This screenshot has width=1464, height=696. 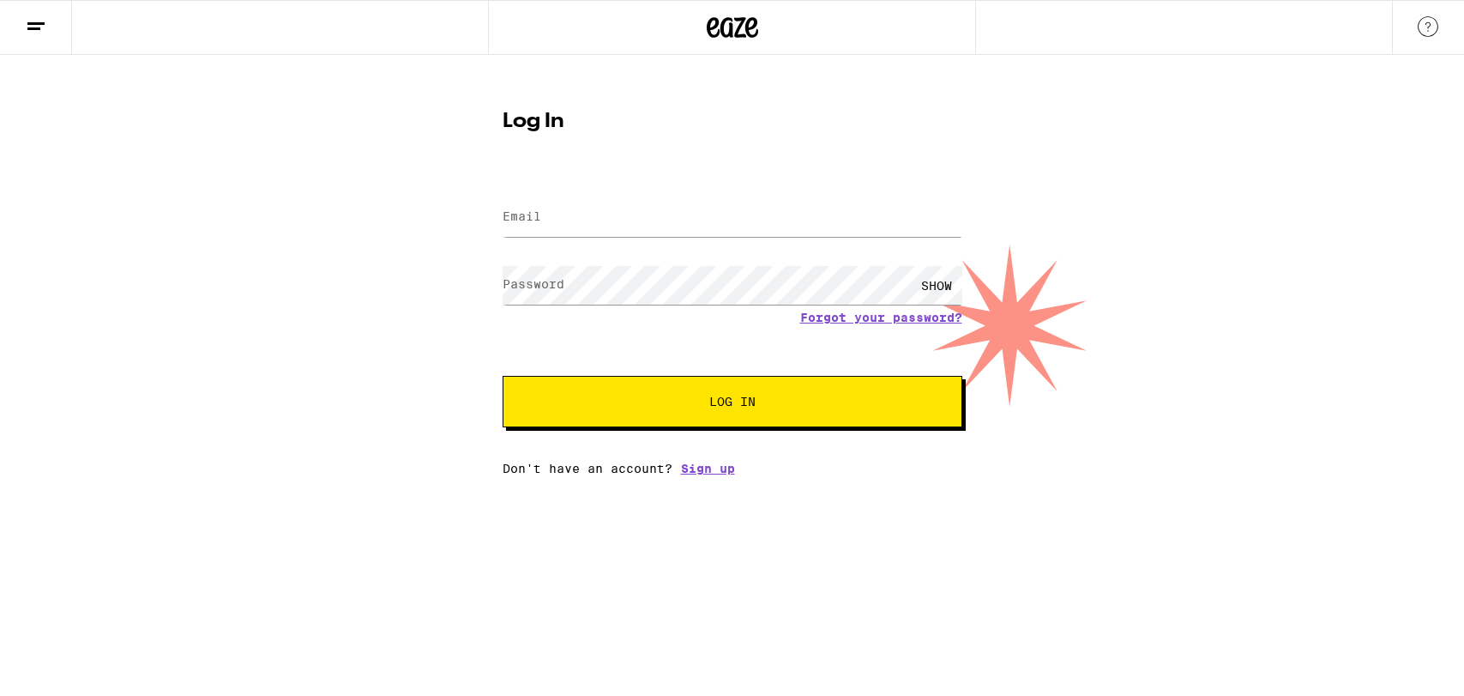 I want to click on a: Sign up, so click(x=708, y=468).